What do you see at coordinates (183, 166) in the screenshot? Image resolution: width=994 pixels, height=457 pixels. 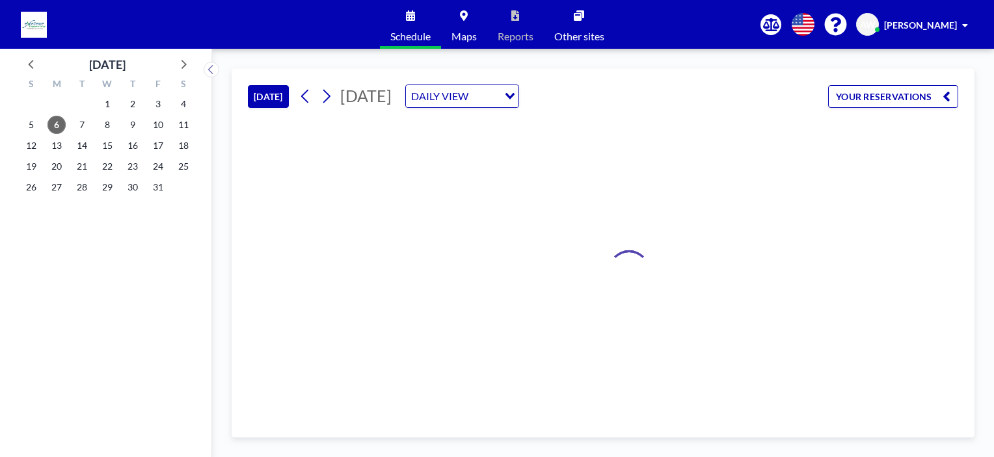 I see `span: Saturday, October 25, 2025` at bounding box center [183, 166].